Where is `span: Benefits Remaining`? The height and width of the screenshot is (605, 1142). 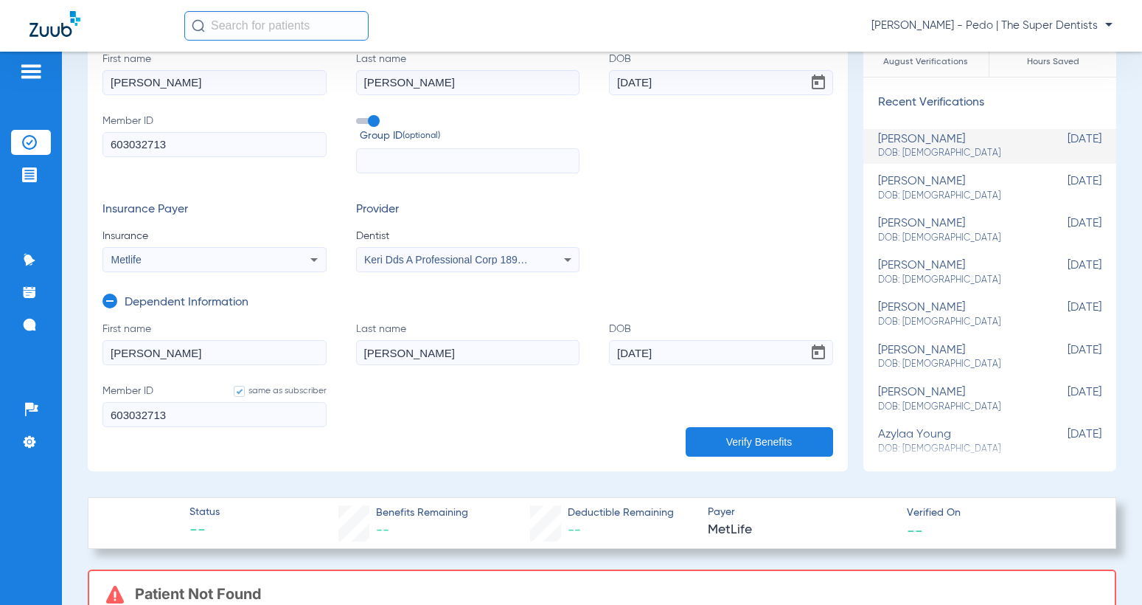 span: Benefits Remaining is located at coordinates (422, 512).